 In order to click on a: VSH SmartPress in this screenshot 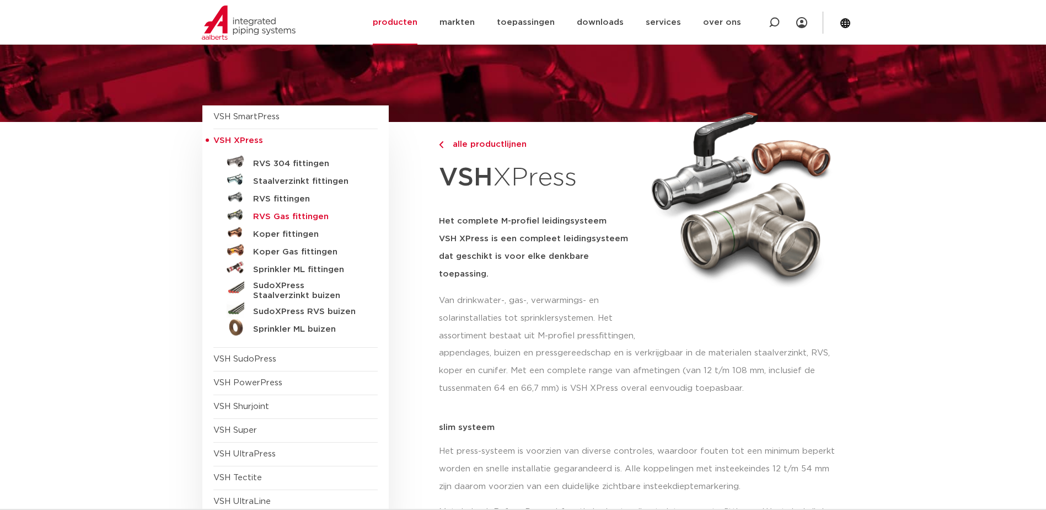, I will do `click(247, 116)`.